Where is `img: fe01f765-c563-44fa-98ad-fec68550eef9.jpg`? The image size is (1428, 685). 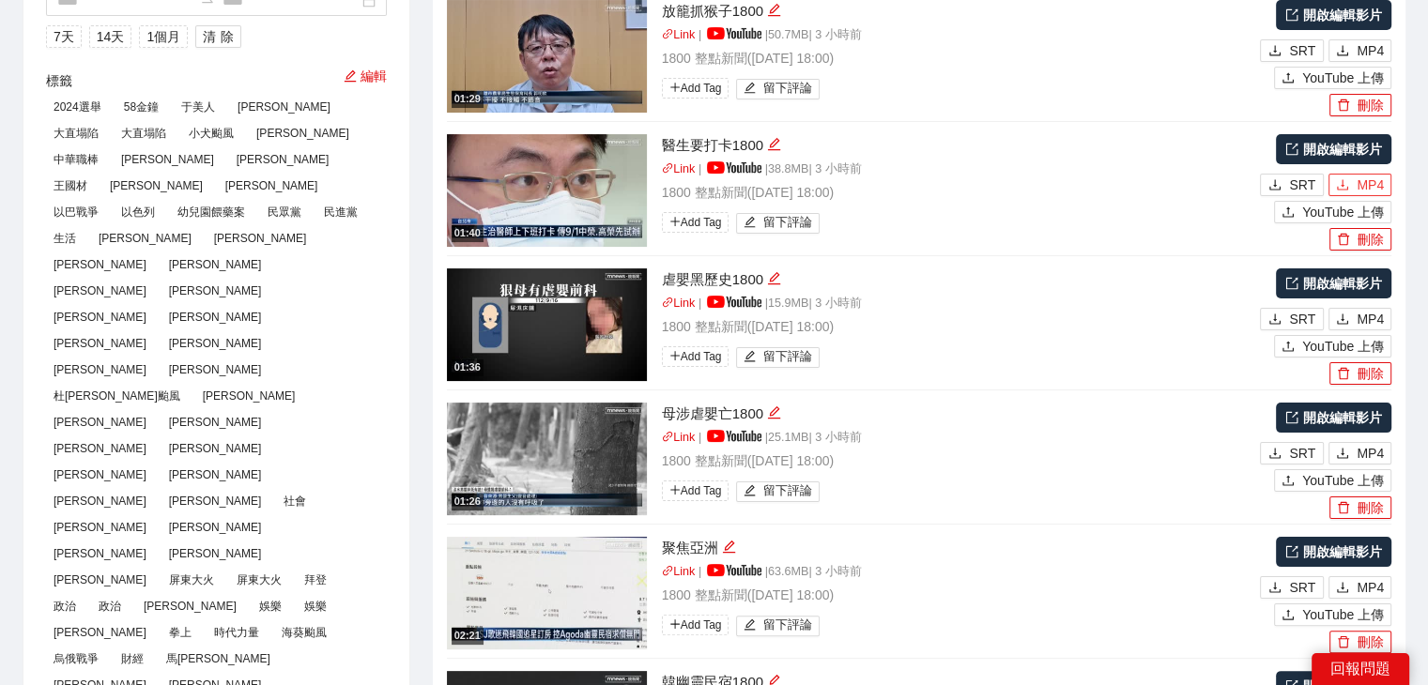
img: fe01f765-c563-44fa-98ad-fec68550eef9.jpg is located at coordinates (546, 191).